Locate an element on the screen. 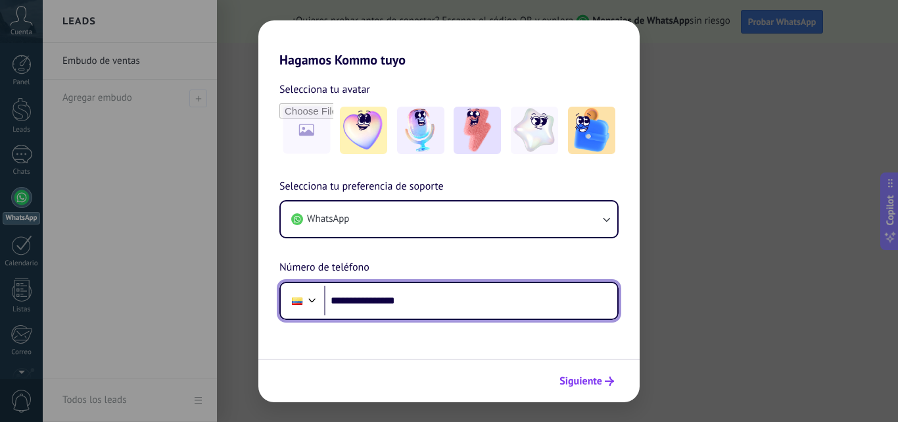 The image size is (898, 422). span: Siguiente is located at coordinates (581, 381).